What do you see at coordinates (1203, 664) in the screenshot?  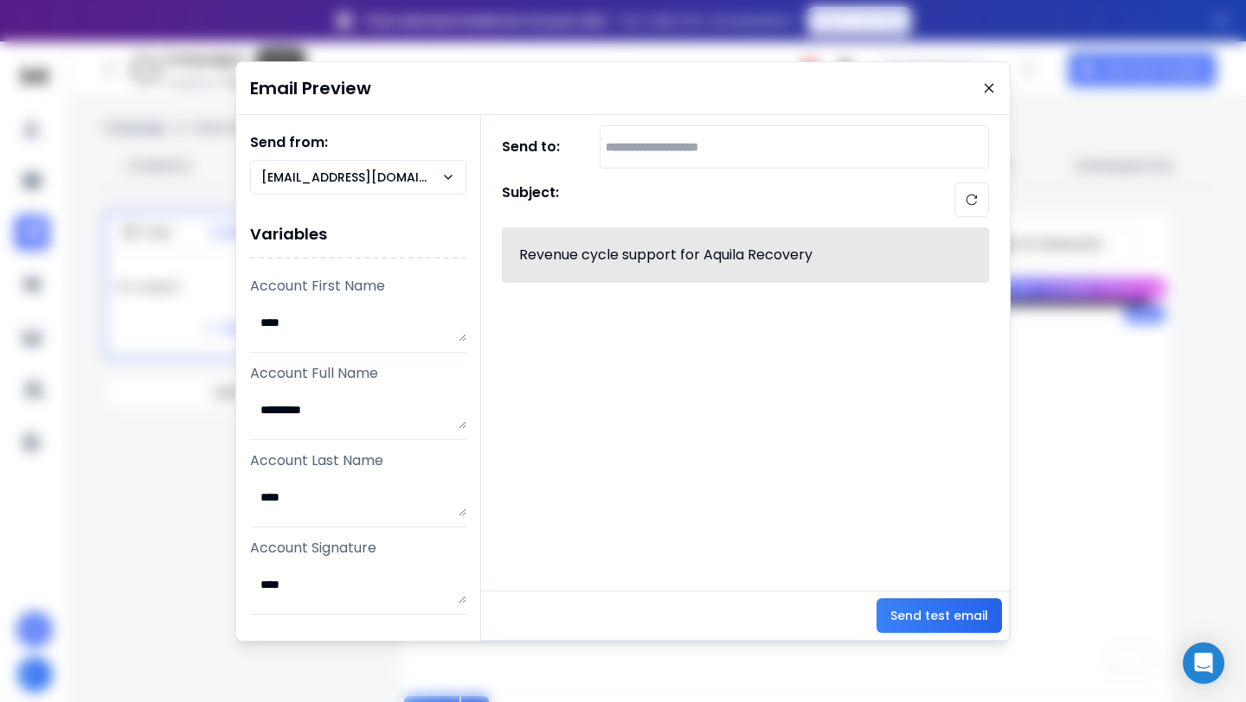 I see `div: Open Intercom Messenger` at bounding box center [1203, 664].